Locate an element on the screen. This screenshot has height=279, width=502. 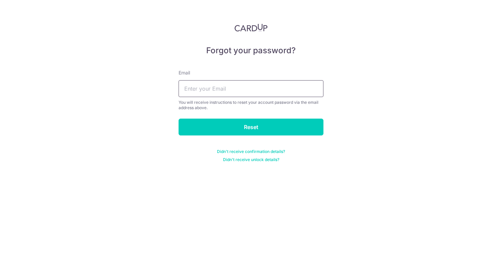
input: Enter your Email is located at coordinates (251, 89).